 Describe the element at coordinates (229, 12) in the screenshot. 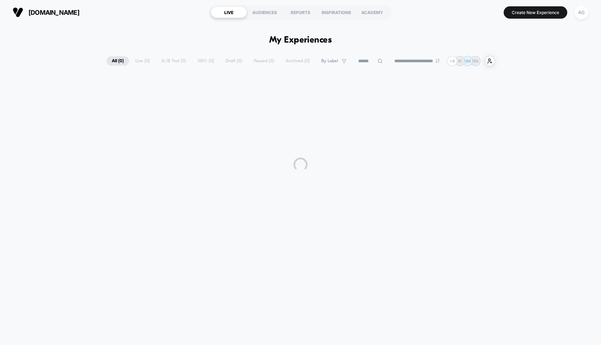

I see `div: LIVE` at that location.